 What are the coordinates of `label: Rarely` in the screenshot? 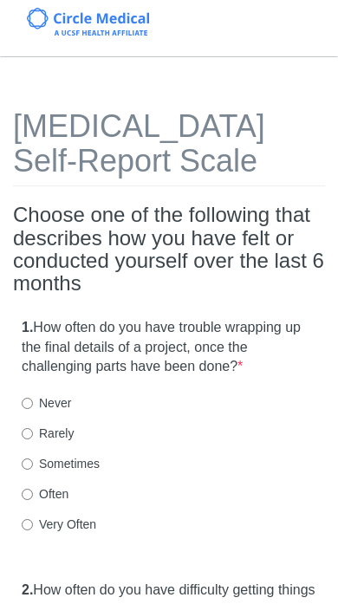 It's located at (48, 434).